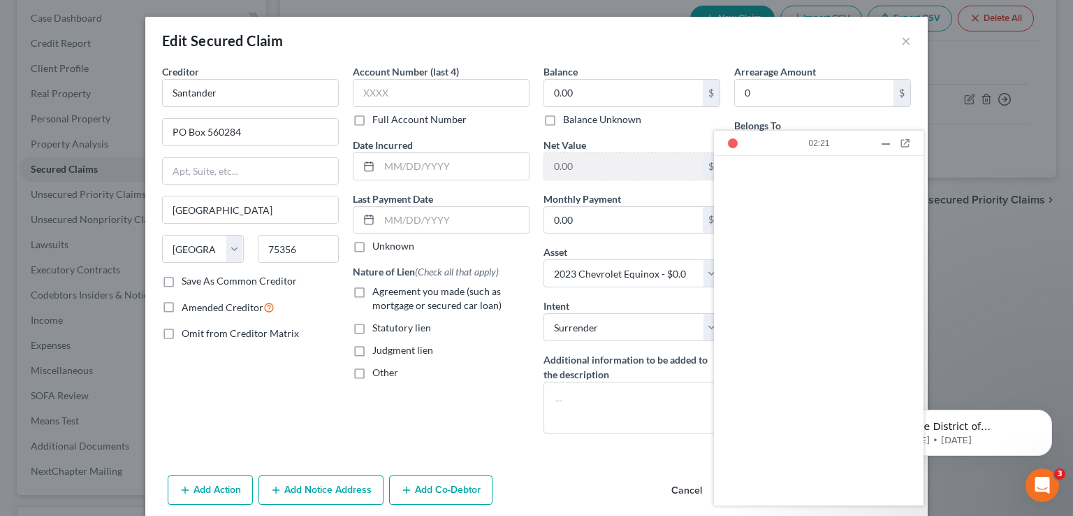  Describe the element at coordinates (383, 145) in the screenshot. I see `label: Date Incurred` at that location.